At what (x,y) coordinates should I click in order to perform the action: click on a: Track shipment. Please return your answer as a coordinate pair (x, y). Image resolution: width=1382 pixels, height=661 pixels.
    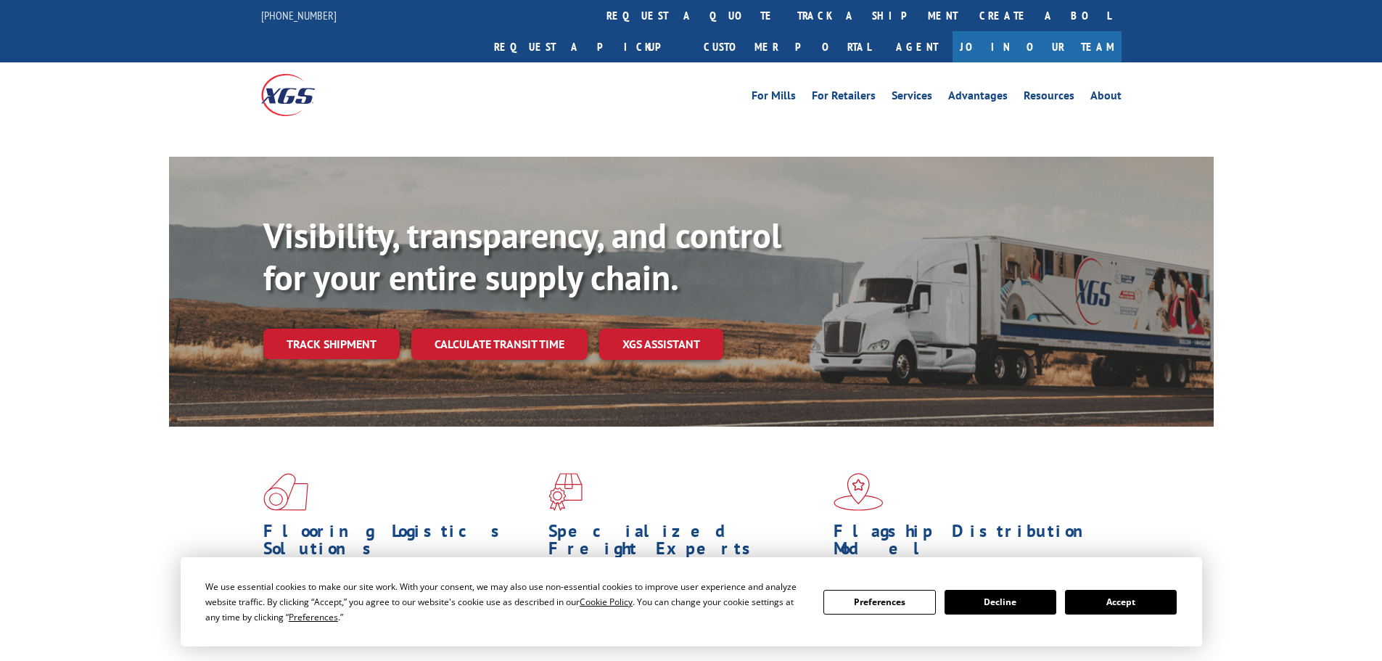
    Looking at the image, I should click on (332, 344).